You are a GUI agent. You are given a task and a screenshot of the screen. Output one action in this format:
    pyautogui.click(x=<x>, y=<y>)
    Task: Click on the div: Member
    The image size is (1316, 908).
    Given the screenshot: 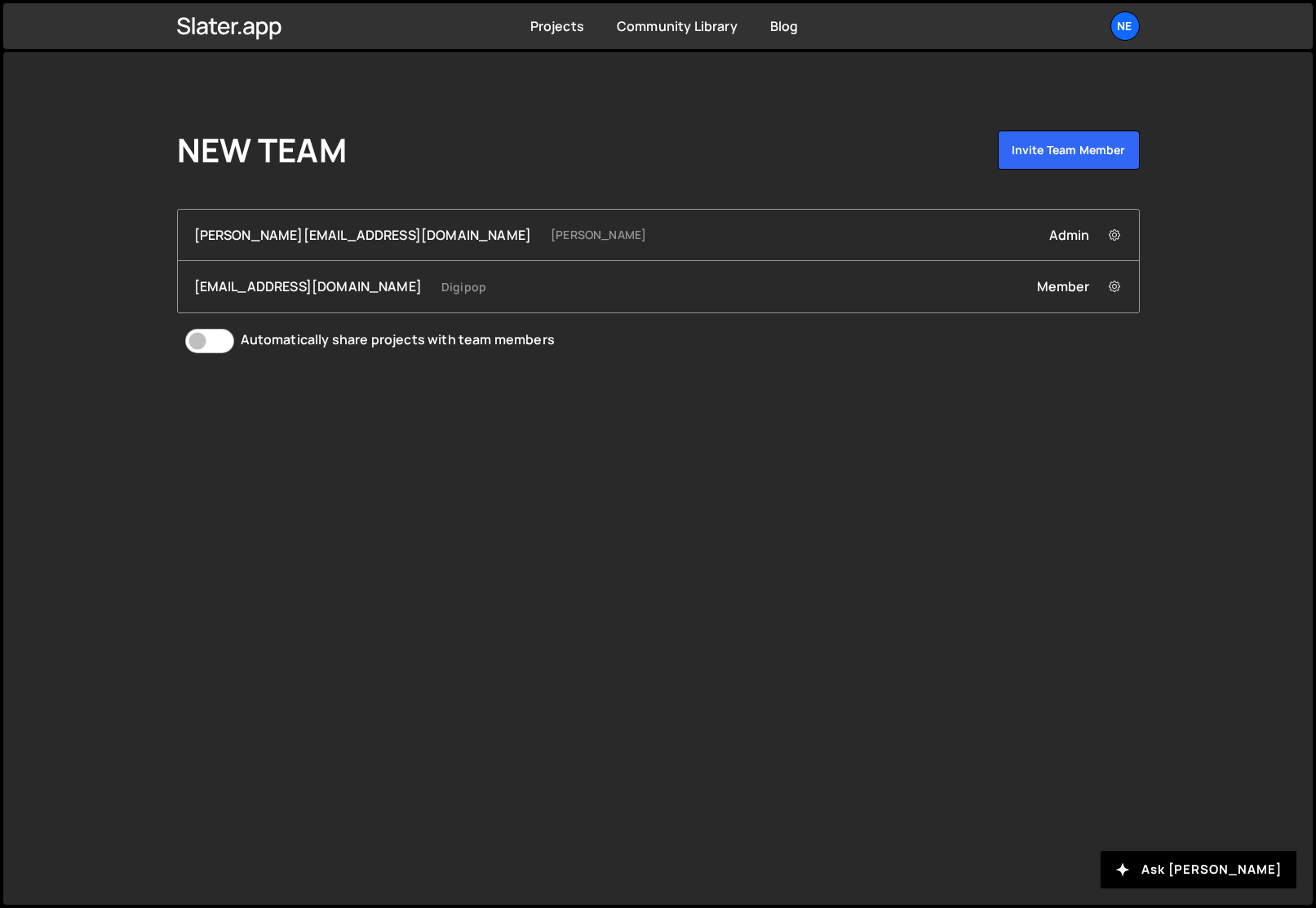 What is the action you would take?
    pyautogui.click(x=1080, y=287)
    